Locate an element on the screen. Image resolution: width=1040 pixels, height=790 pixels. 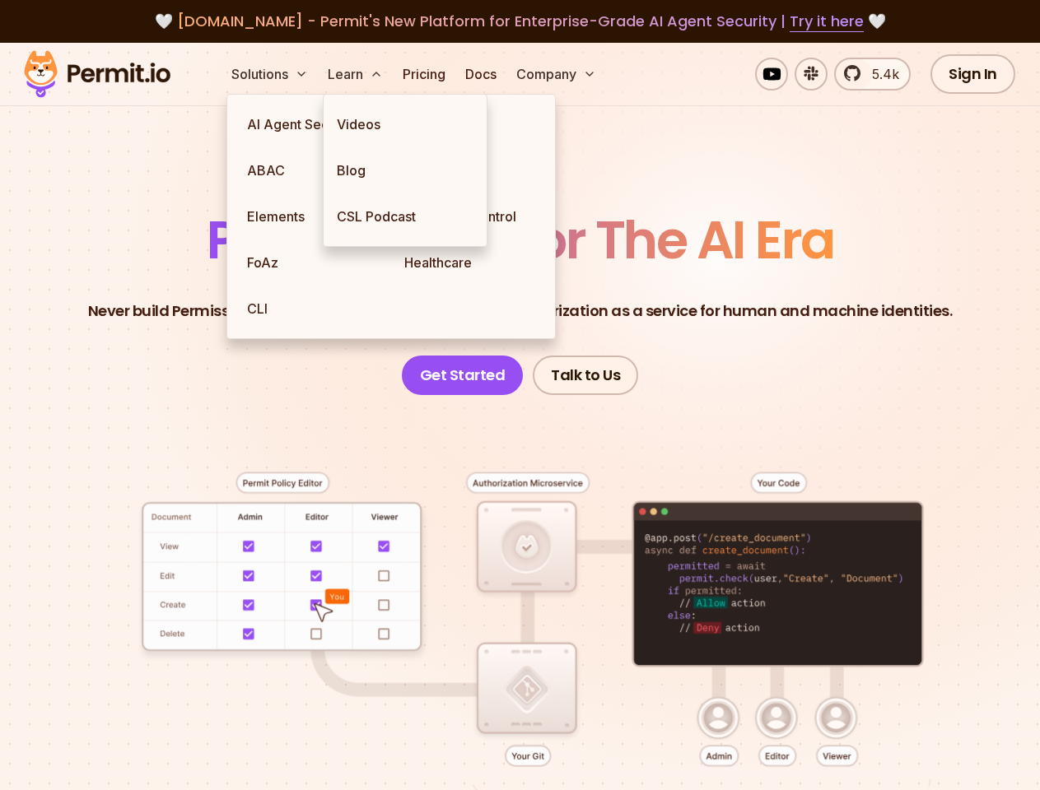
button: Company is located at coordinates (556, 74).